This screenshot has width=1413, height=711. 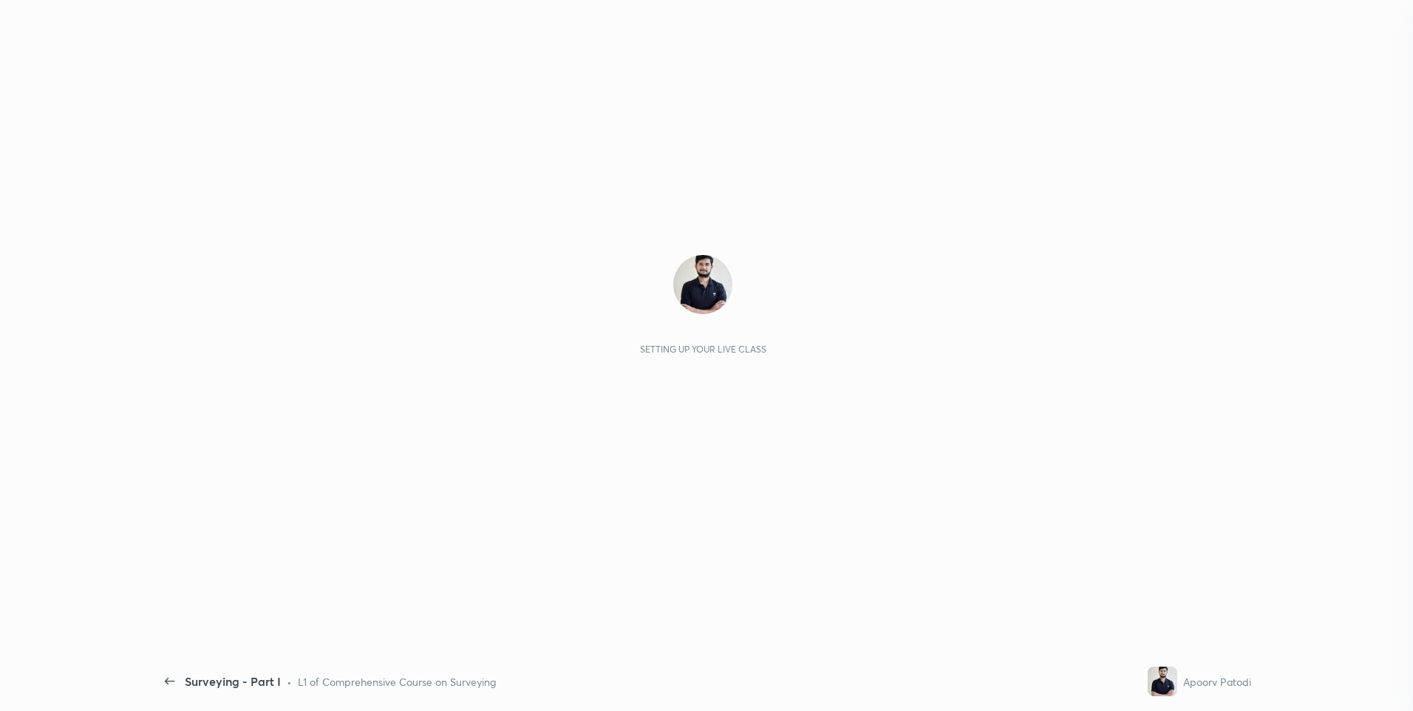 I want to click on div: Surveying - Part I, so click(x=233, y=682).